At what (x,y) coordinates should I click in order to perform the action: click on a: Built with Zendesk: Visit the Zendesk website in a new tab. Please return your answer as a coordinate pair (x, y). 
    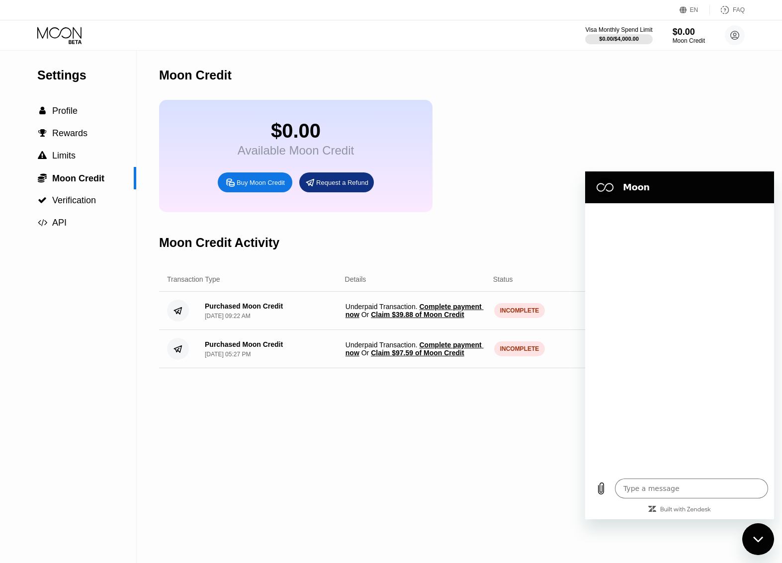
    Looking at the image, I should click on (100, 338).